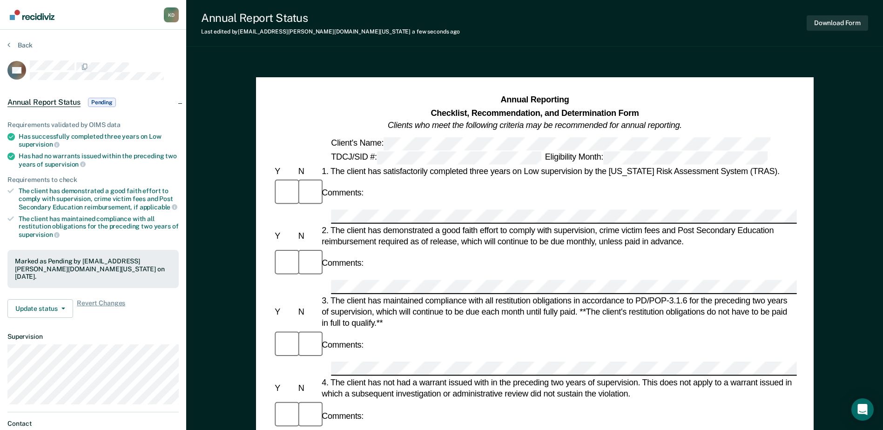  What do you see at coordinates (32, 15) in the screenshot?
I see `img: Recidiviz` at bounding box center [32, 15].